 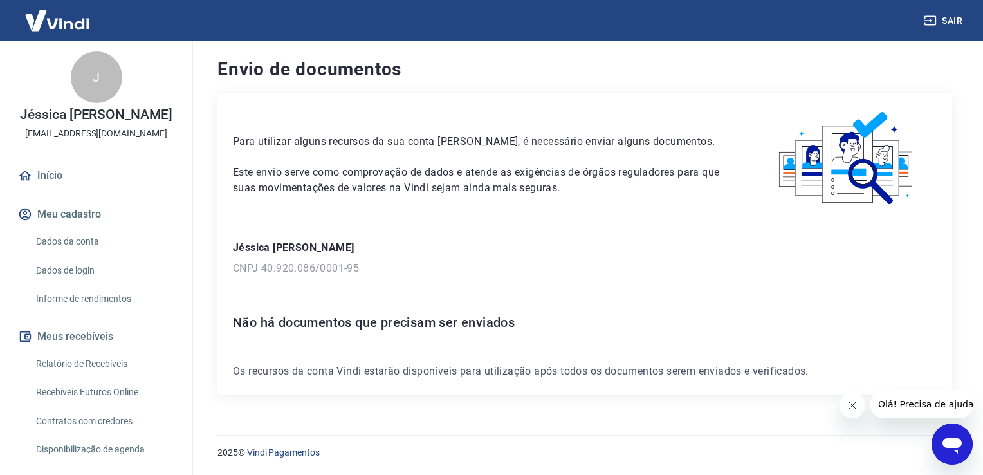 What do you see at coordinates (585, 268) in the screenshot?
I see `p: CNPJ 40.920.086/0001-95` at bounding box center [585, 268].